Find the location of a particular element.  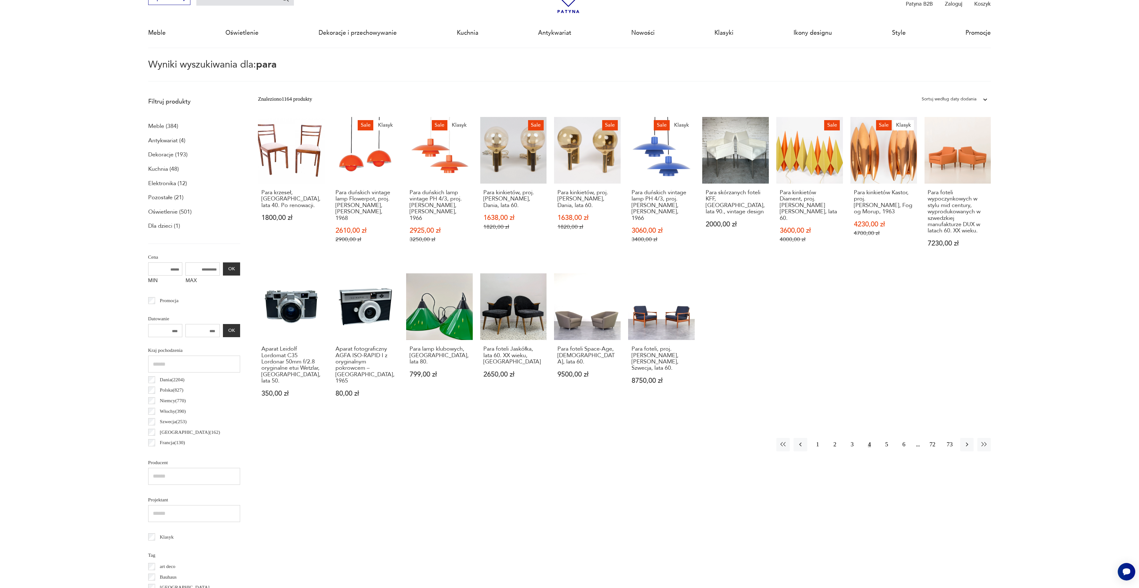

p: Elektronika (12) is located at coordinates (168, 184).